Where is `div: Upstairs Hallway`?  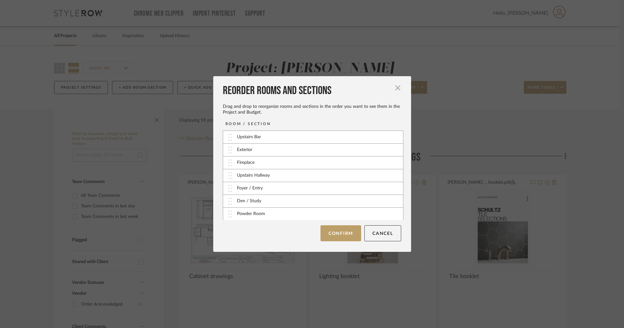
div: Upstairs Hallway is located at coordinates (253, 175).